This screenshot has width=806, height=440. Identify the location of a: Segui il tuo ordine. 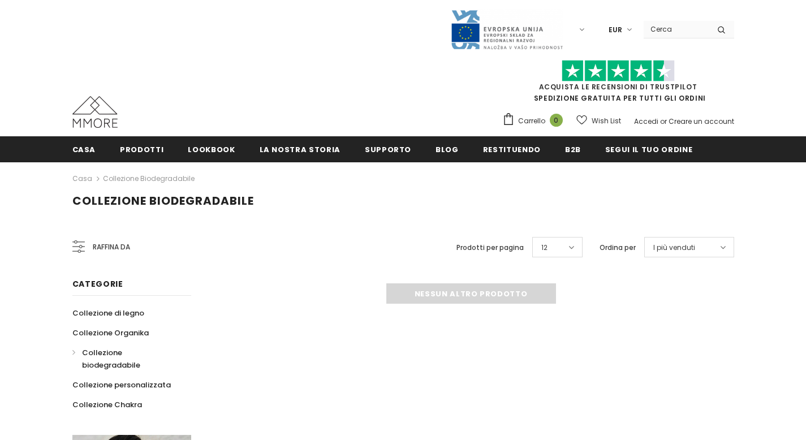
(649, 149).